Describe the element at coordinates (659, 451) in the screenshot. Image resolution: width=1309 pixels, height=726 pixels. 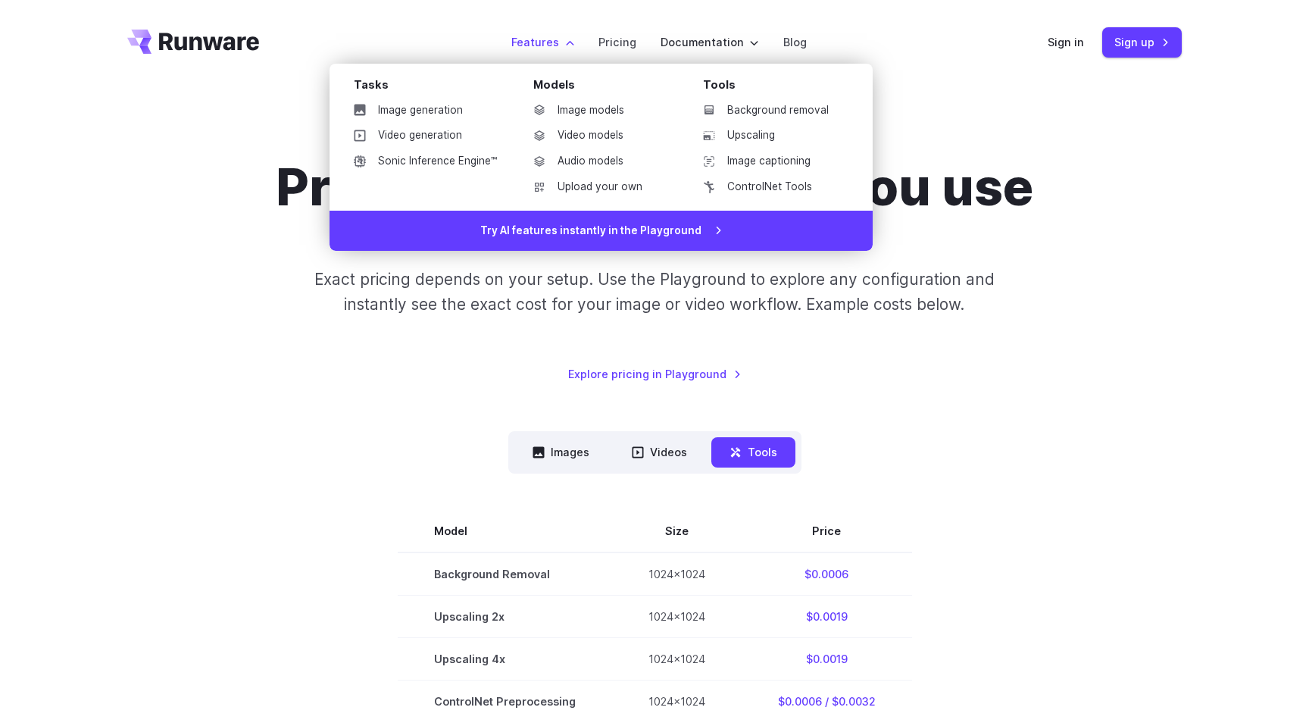
I see `button: Videos` at that location.